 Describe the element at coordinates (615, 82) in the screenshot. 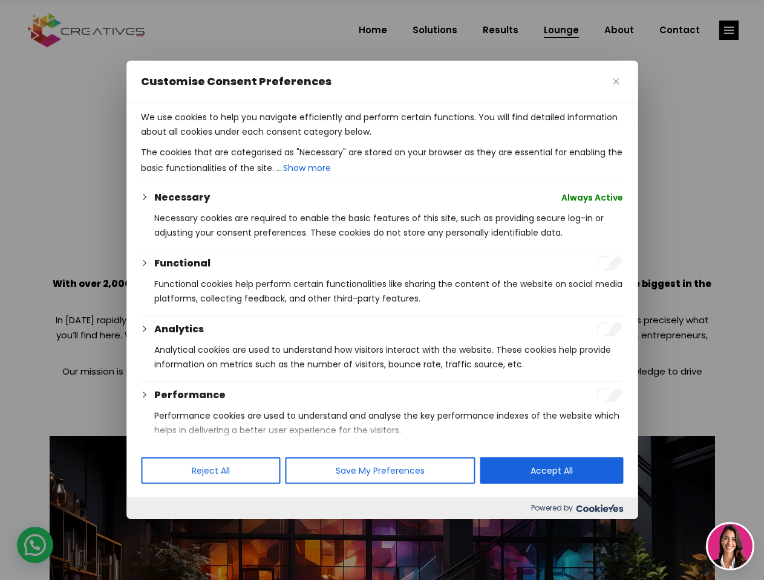

I see `img: Close` at that location.